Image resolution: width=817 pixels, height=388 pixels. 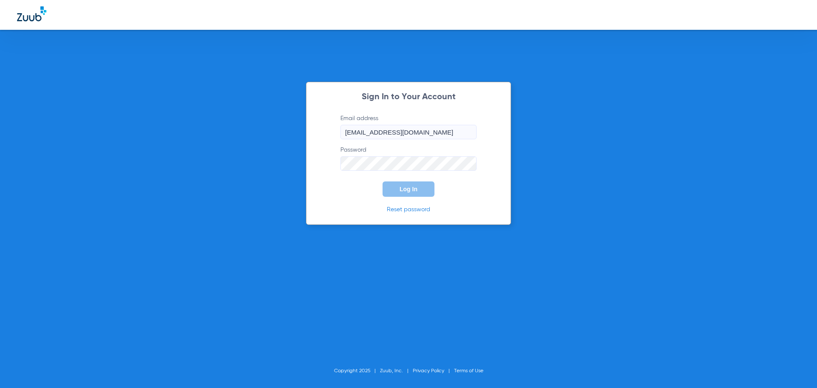 What do you see at coordinates (409, 189) in the screenshot?
I see `button: Log In` at bounding box center [409, 189].